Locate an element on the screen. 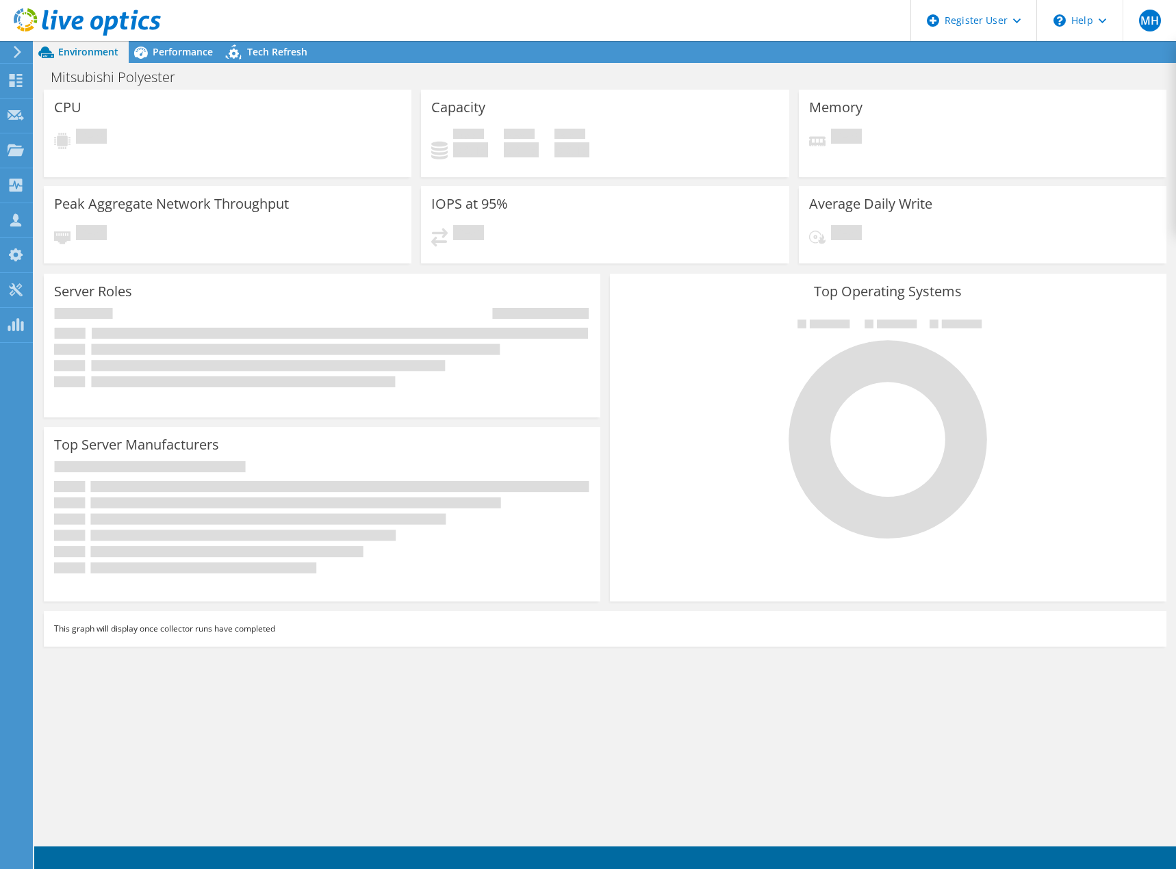  h3: IOPS at 95% is located at coordinates (469, 204).